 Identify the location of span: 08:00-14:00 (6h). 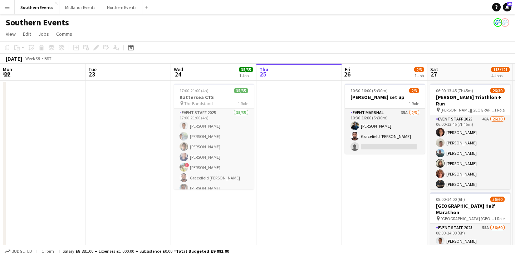
(450, 199).